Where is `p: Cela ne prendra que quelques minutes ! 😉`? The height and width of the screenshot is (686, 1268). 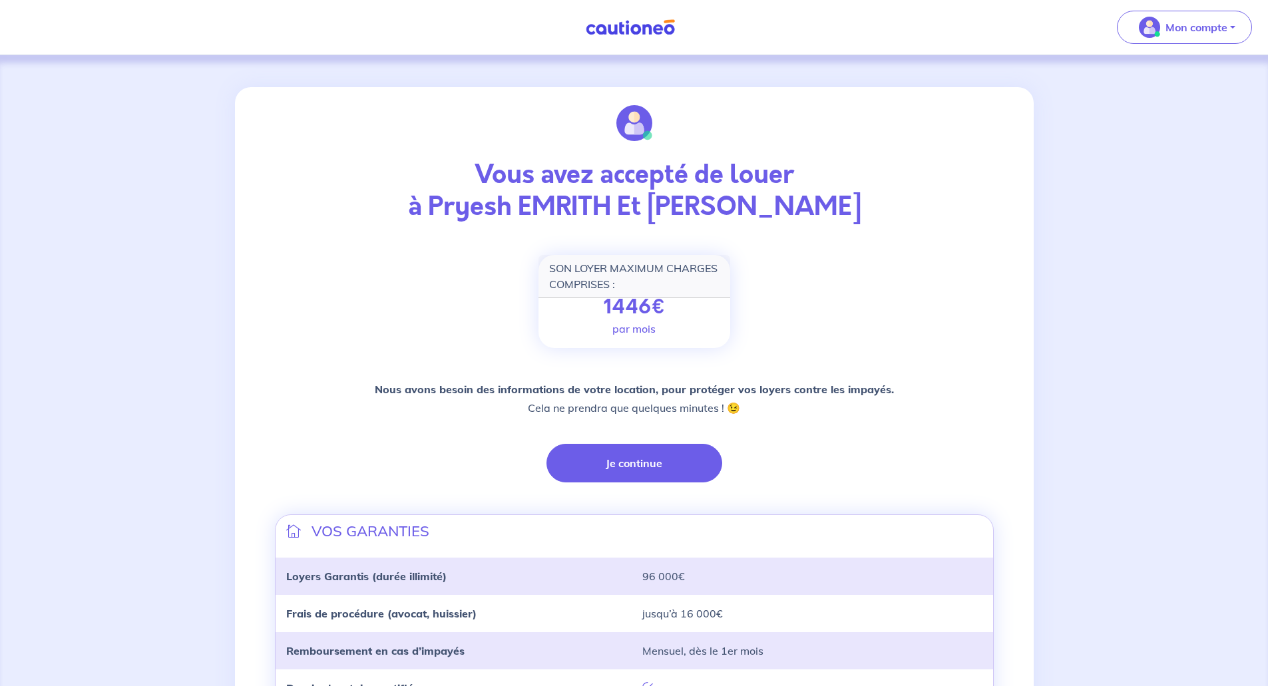 p: Cela ne prendra que quelques minutes ! 😉 is located at coordinates (634, 399).